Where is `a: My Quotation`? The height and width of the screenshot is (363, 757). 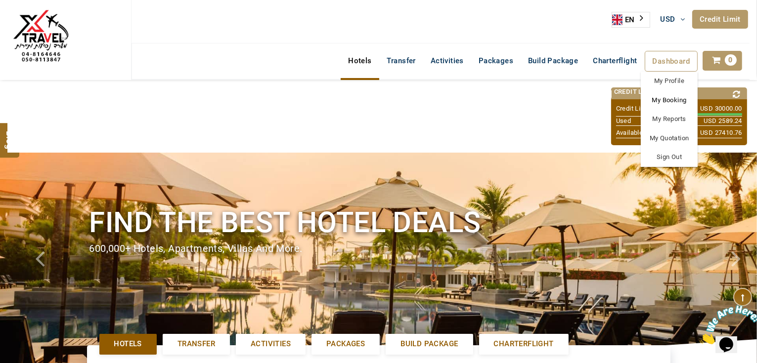
a: My Quotation is located at coordinates (669, 138).